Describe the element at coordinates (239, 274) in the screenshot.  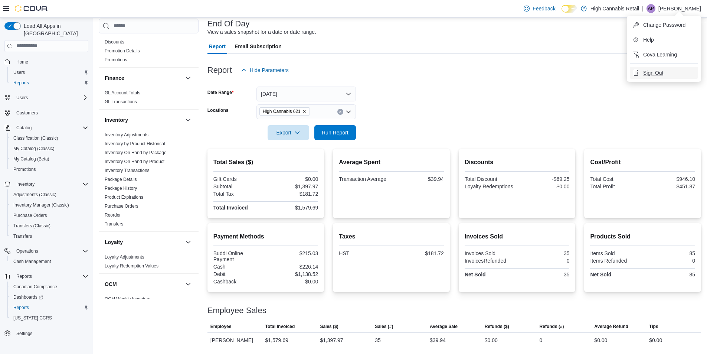
I see `div: Debit` at that location.